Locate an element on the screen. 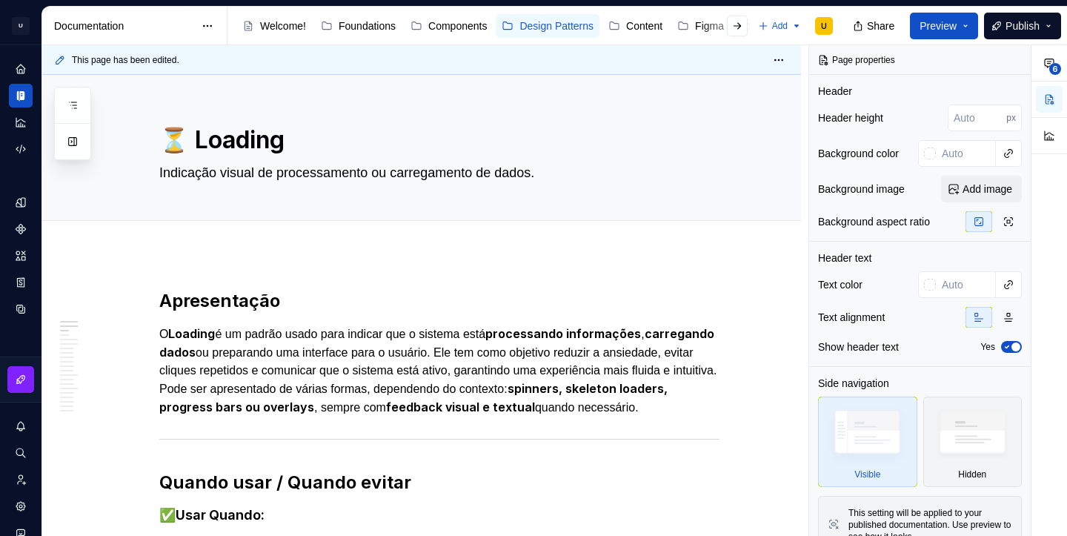 The height and width of the screenshot is (536, 1067). div: Header height is located at coordinates (851, 118).